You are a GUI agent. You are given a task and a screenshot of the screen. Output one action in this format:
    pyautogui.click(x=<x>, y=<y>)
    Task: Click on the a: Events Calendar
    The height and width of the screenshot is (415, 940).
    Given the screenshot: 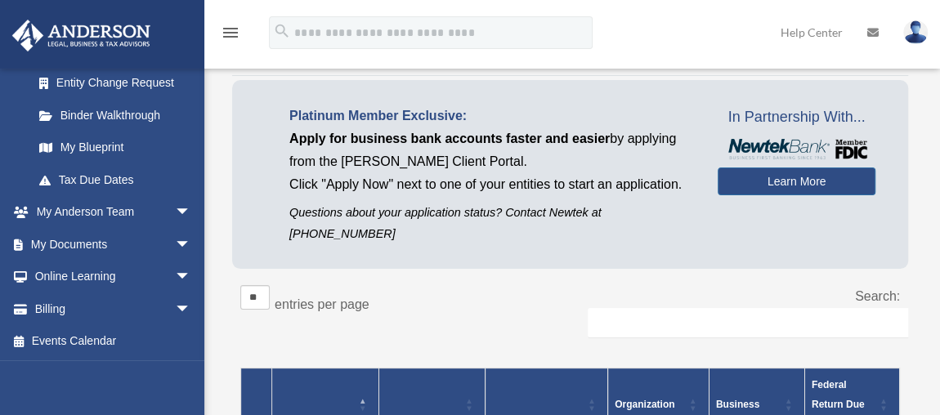 What is the action you would take?
    pyautogui.click(x=114, y=342)
    